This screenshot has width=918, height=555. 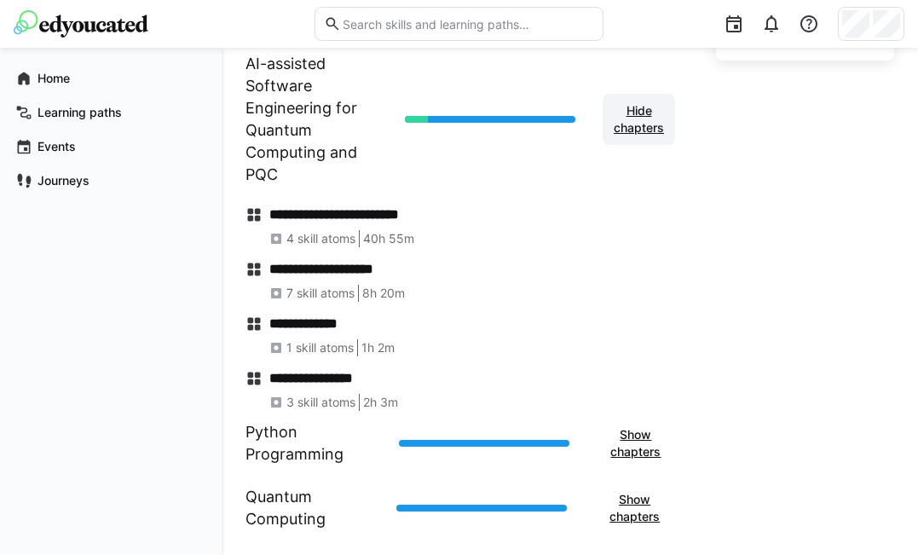 What do you see at coordinates (319, 348) in the screenshot?
I see `span: 1 skill atoms` at bounding box center [319, 348].